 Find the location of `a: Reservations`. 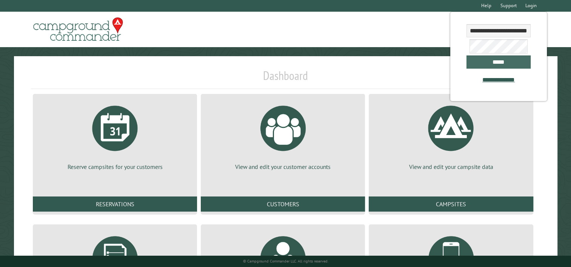

a: Reservations is located at coordinates (115, 204).